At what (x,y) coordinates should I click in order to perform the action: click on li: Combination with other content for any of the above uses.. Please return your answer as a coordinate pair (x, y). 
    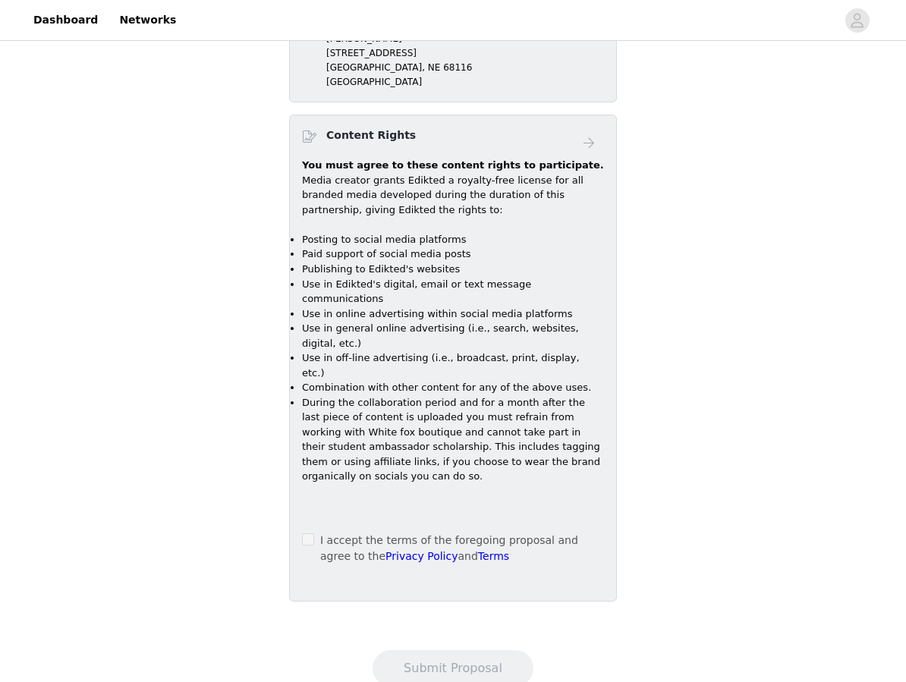
    Looking at the image, I should click on (453, 388).